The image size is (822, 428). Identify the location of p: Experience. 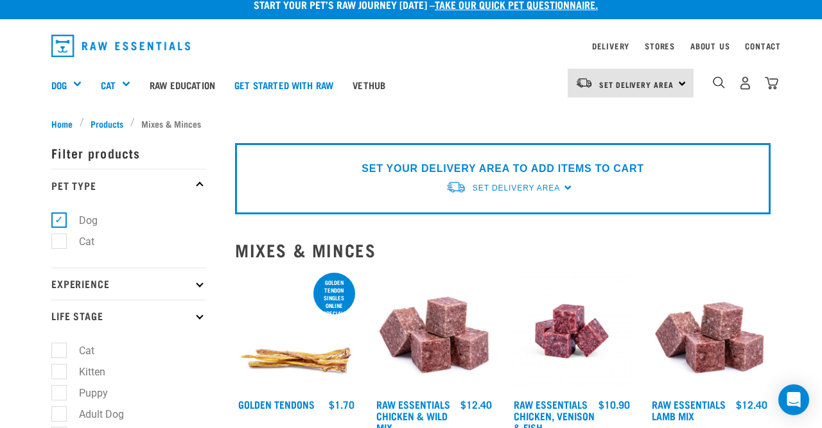
(128, 284).